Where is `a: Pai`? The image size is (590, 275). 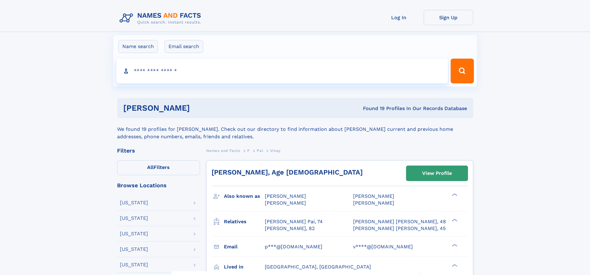
a: Pai is located at coordinates (260, 150).